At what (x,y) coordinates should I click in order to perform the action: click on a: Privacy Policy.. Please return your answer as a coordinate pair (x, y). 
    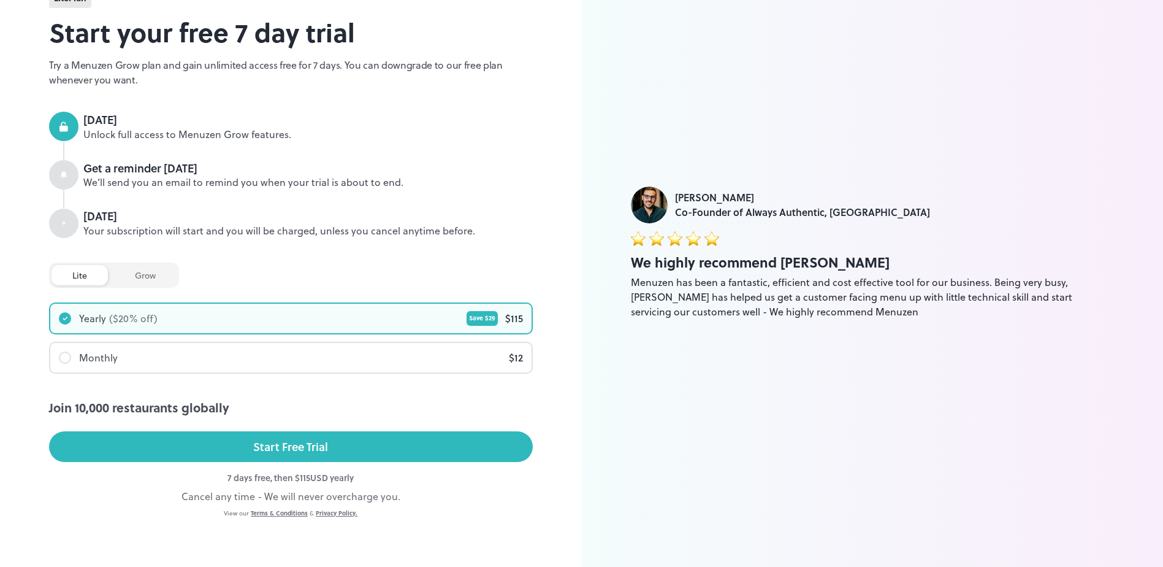
    Looking at the image, I should click on (337, 513).